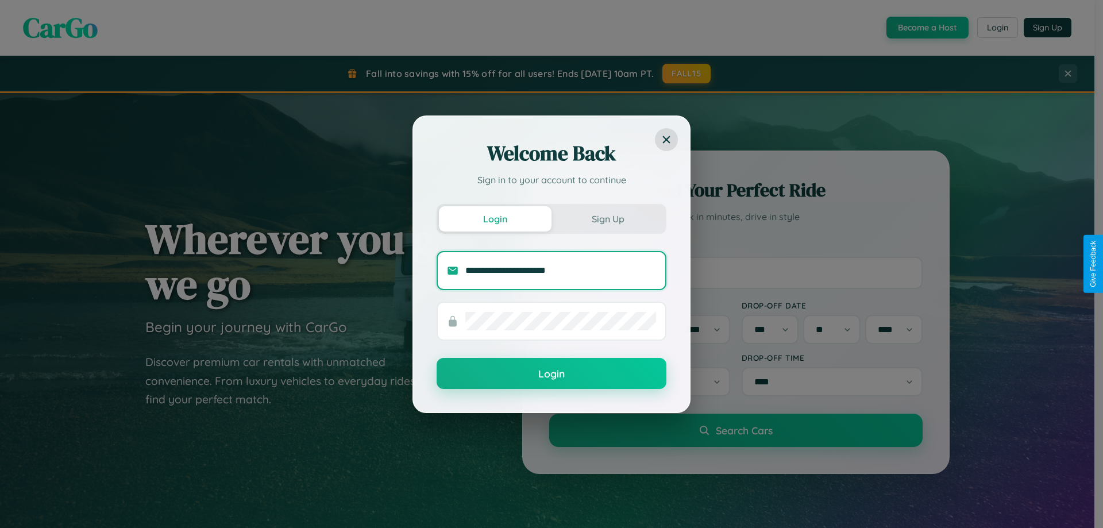  What do you see at coordinates (608, 219) in the screenshot?
I see `button: Sign Up` at bounding box center [608, 219].